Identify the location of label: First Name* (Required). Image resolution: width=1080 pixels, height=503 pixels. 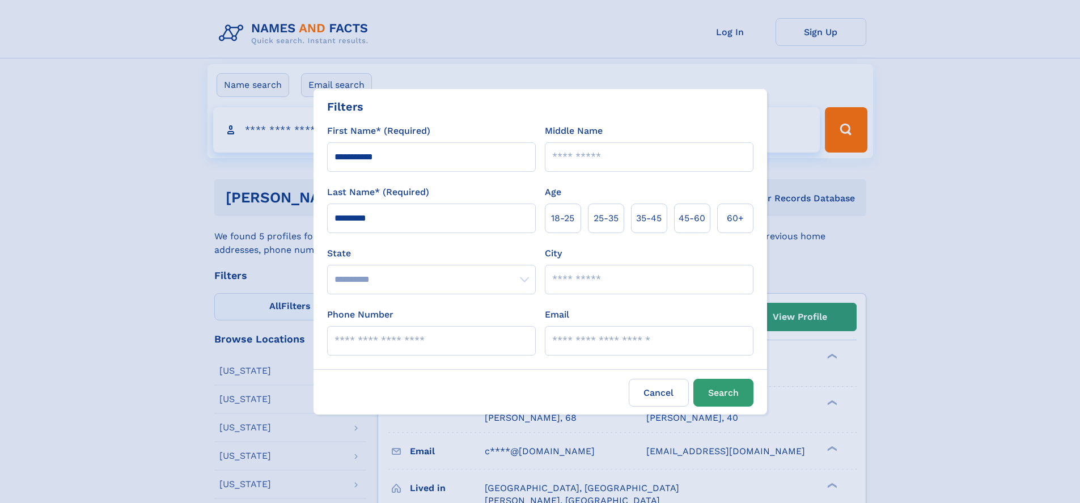
(379, 131).